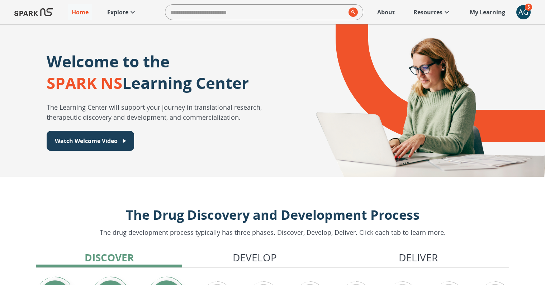 This screenshot has width=545, height=285. What do you see at coordinates (86, 141) in the screenshot?
I see `p: Watch Welcome Video` at bounding box center [86, 141].